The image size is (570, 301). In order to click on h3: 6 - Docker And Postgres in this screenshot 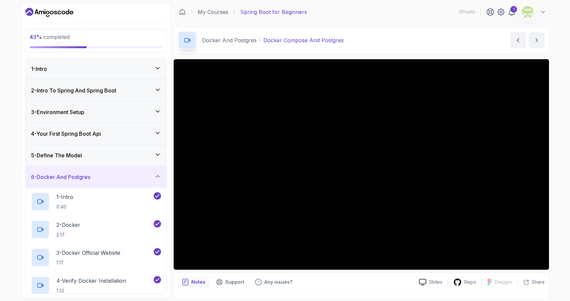, I will do `click(61, 177)`.